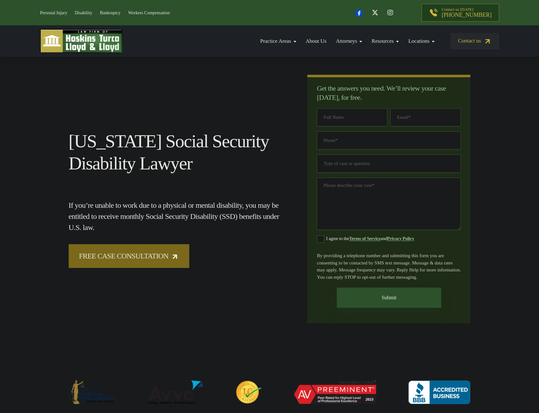 This screenshot has height=413, width=539. I want to click on img: logo, so click(81, 41).